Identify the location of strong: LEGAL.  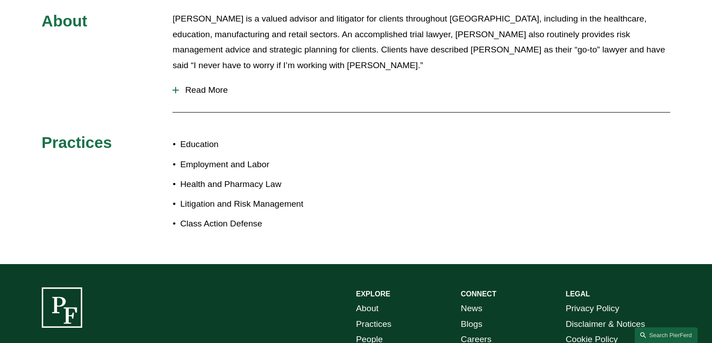
(577, 294).